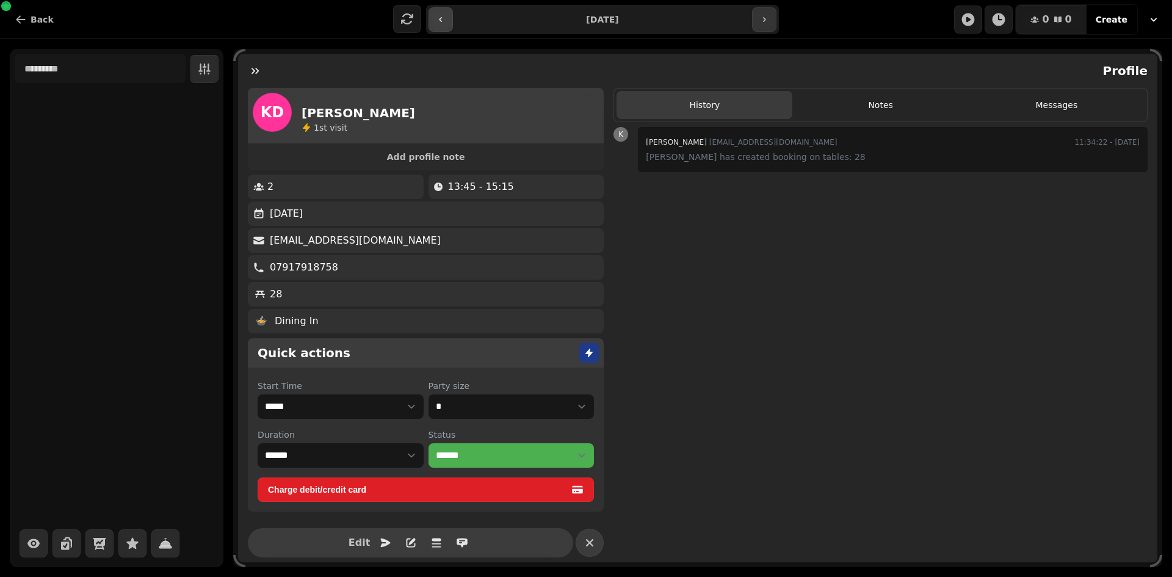  I want to click on span: st, so click(324, 128).